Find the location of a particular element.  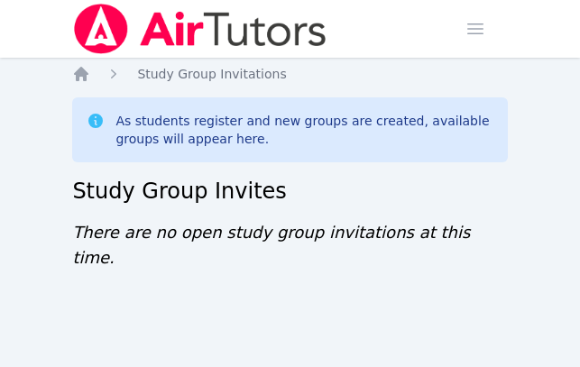

span: There are no open study group invitations at this time. is located at coordinates (271, 245).